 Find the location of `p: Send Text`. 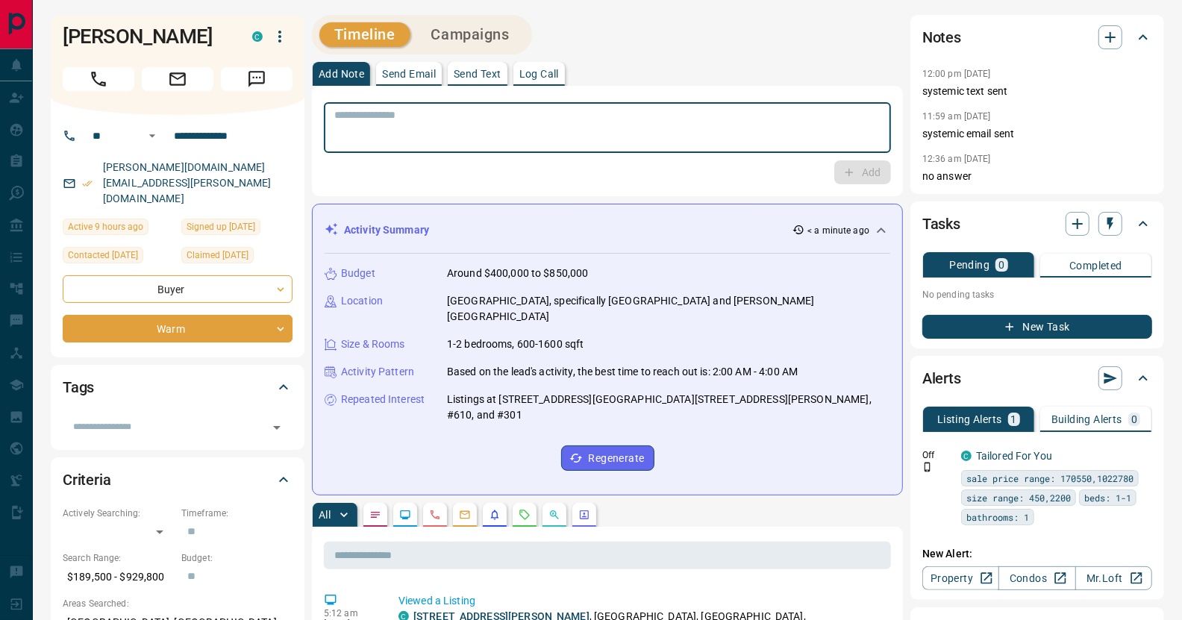

p: Send Text is located at coordinates (477, 74).